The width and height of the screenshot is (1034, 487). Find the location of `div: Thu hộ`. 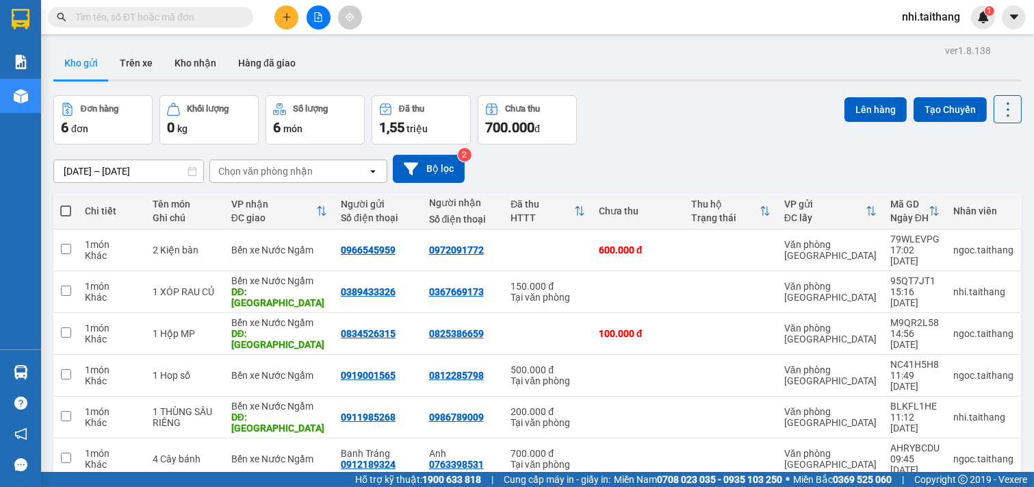

div: Thu hộ is located at coordinates (725, 204).